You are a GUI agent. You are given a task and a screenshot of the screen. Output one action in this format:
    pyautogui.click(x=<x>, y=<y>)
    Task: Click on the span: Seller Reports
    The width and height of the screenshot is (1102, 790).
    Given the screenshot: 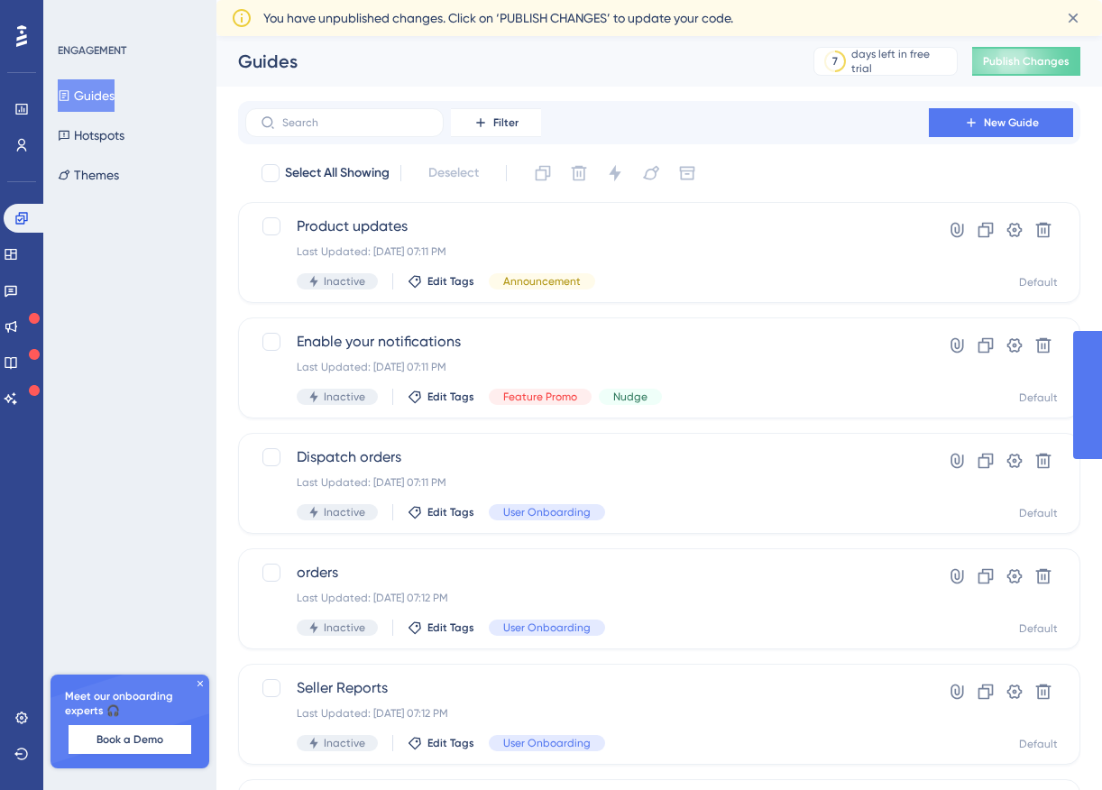 What is the action you would take?
    pyautogui.click(x=587, y=688)
    